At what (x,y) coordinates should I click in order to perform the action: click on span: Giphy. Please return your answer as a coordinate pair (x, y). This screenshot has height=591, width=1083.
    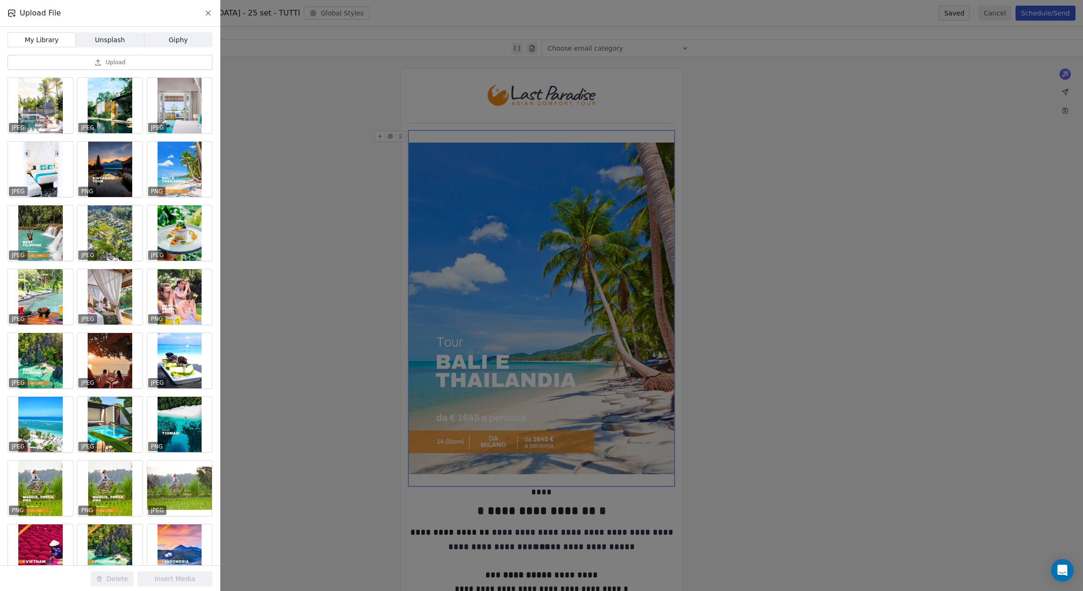
    Looking at the image, I should click on (178, 40).